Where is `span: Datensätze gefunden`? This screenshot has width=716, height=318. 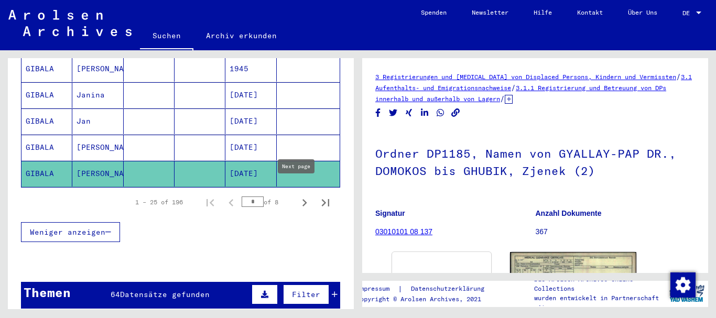 span: Datensätze gefunden is located at coordinates (165, 295).